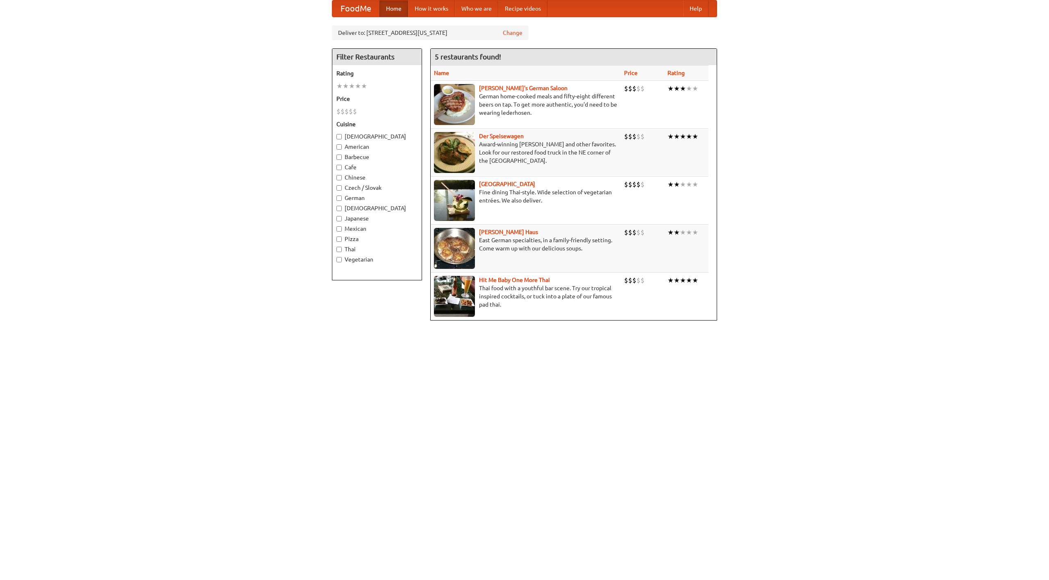  I want to click on img: esthers.jpg, so click(454, 104).